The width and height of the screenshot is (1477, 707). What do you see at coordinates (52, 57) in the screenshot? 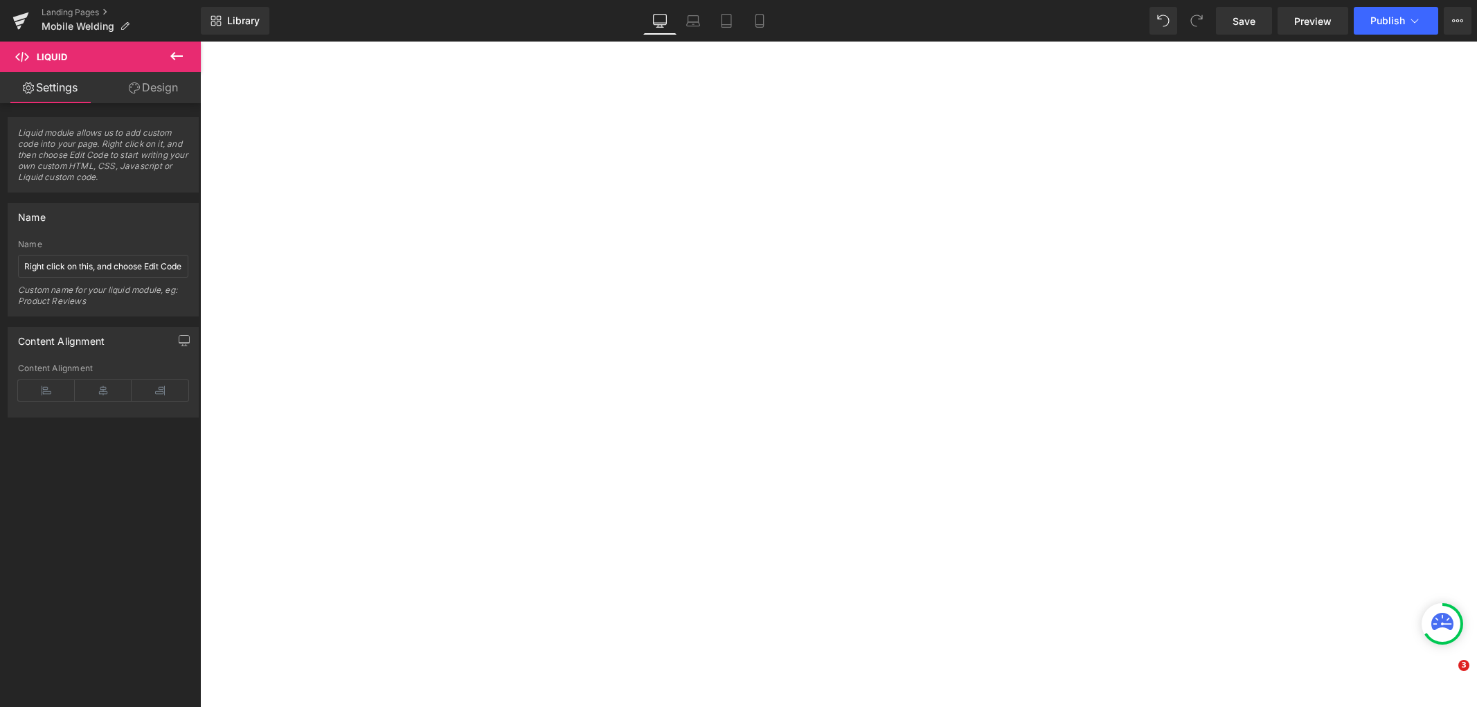
I see `span: Liquid` at bounding box center [52, 57].